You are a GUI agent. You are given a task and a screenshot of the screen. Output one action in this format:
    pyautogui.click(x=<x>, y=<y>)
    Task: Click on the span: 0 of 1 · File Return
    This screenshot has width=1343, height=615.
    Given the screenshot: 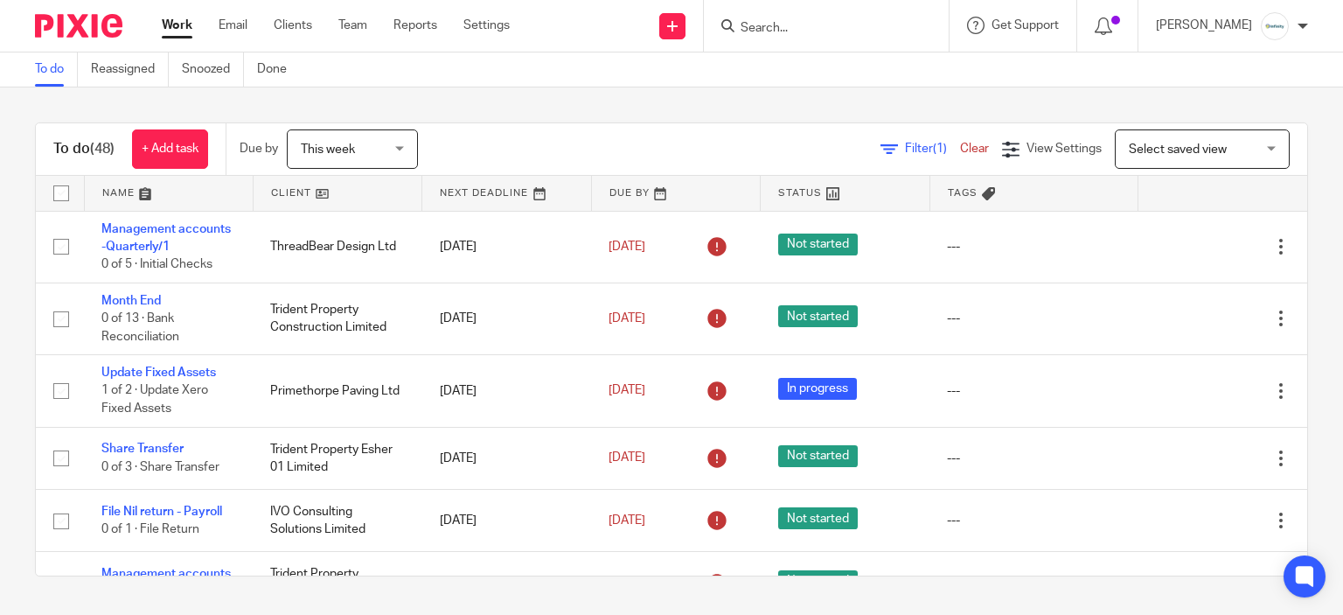 What is the action you would take?
    pyautogui.click(x=150, y=529)
    